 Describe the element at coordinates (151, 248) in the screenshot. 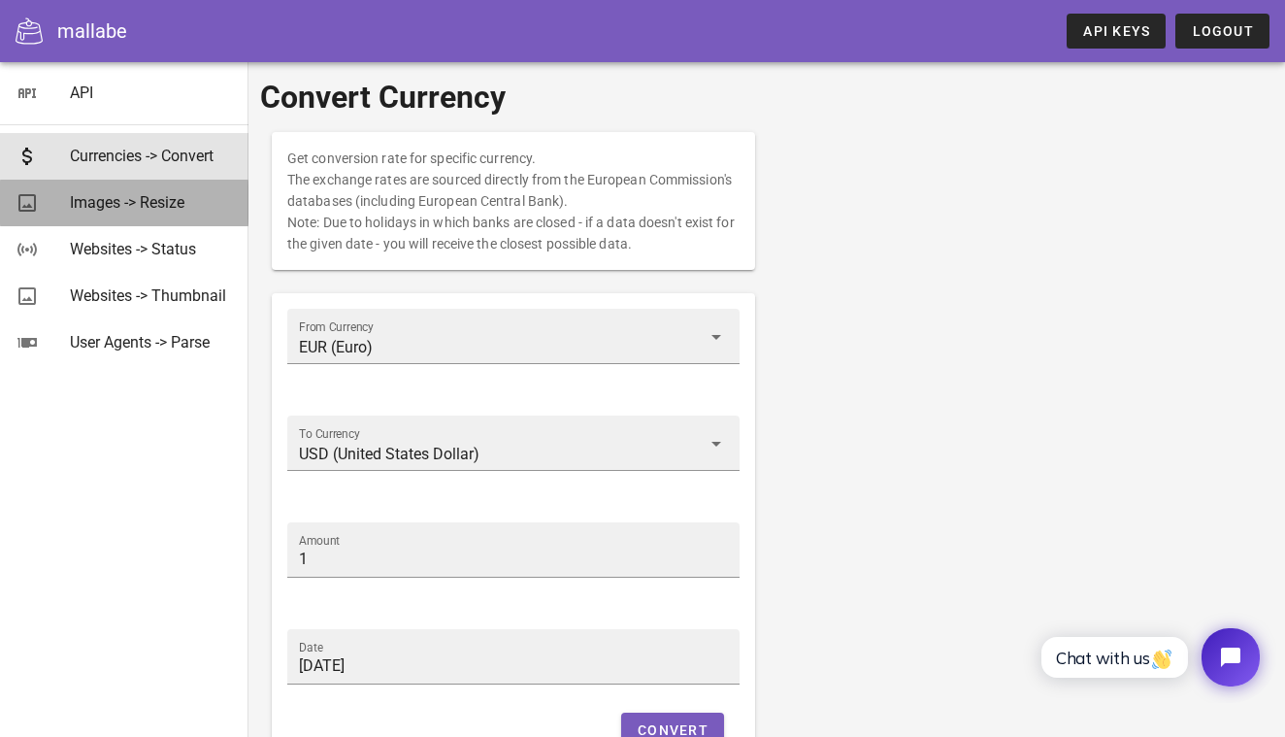

I see `div: Websites -> Status` at that location.